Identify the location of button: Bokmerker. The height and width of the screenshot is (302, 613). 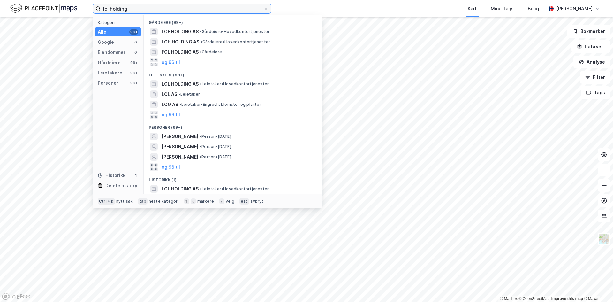
(588, 31).